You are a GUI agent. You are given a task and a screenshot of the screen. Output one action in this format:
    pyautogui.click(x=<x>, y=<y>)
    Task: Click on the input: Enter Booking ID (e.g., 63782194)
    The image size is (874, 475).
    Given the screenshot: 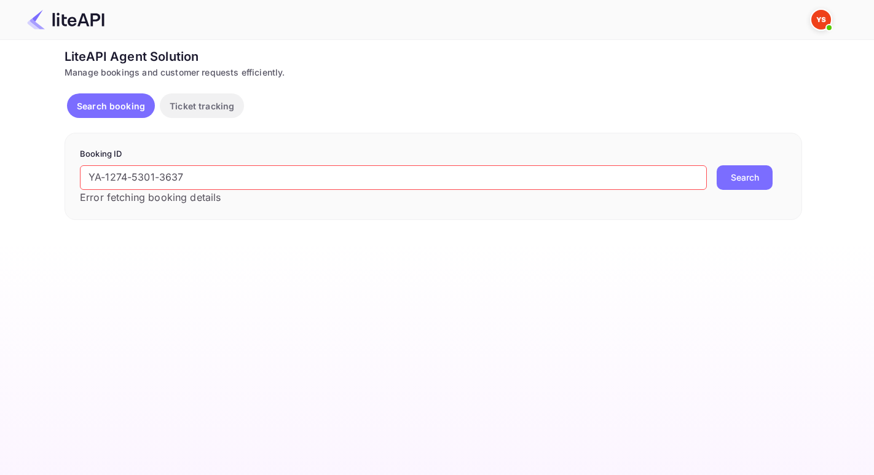 What is the action you would take?
    pyautogui.click(x=393, y=178)
    